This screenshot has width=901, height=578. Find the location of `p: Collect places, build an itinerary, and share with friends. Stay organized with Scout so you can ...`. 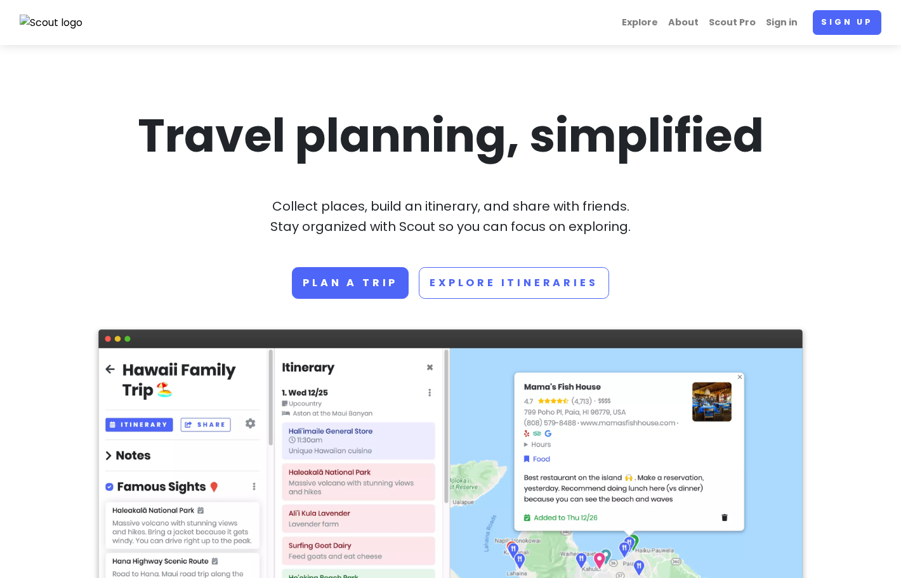

p: Collect places, build an itinerary, and share with friends. Stay organized with Scout so you can ... is located at coordinates (451, 216).